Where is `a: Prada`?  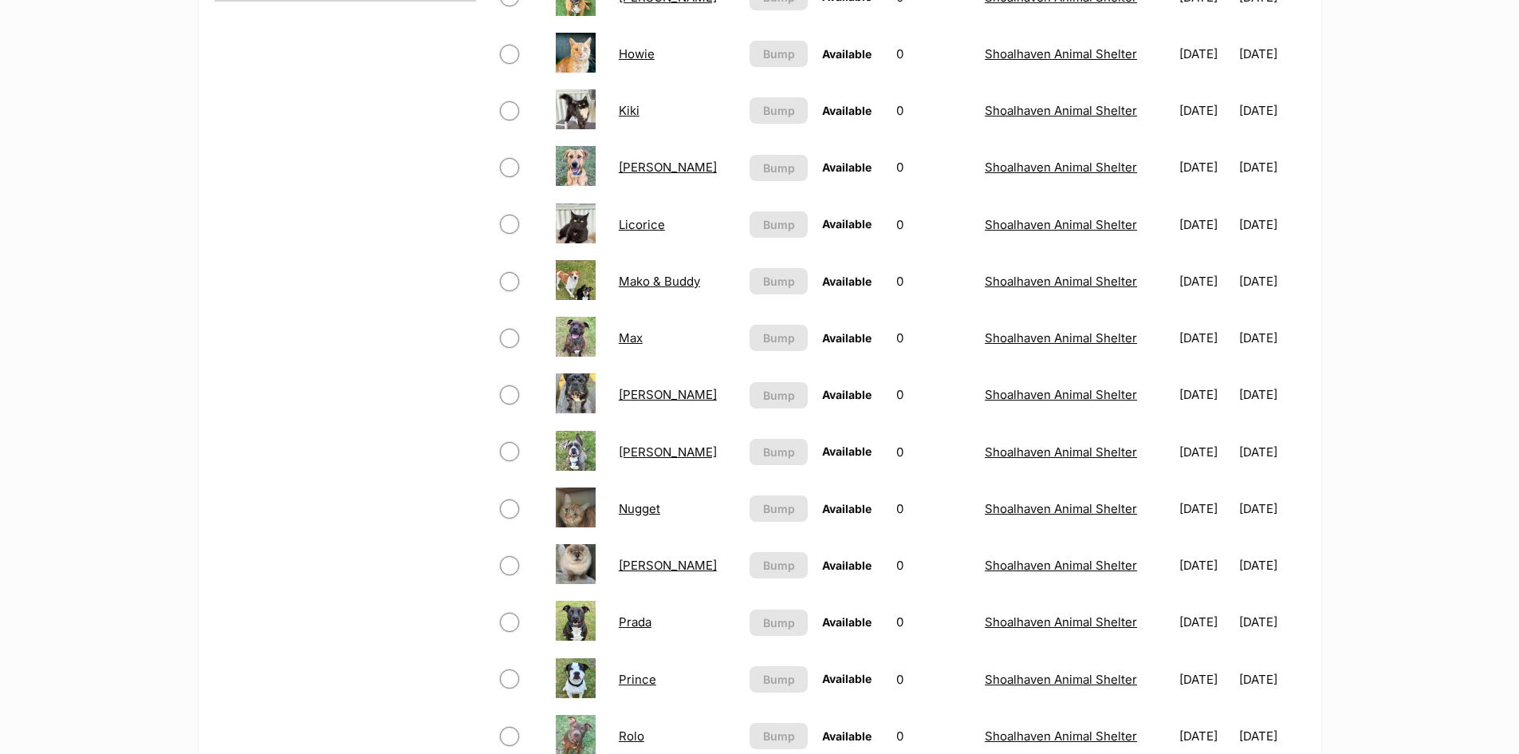 a: Prada is located at coordinates (635, 621).